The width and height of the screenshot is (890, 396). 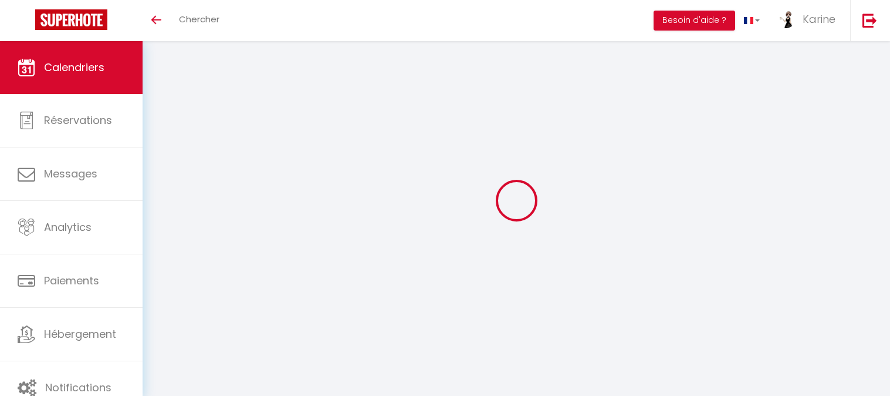 I want to click on span: Calendriers, so click(x=74, y=67).